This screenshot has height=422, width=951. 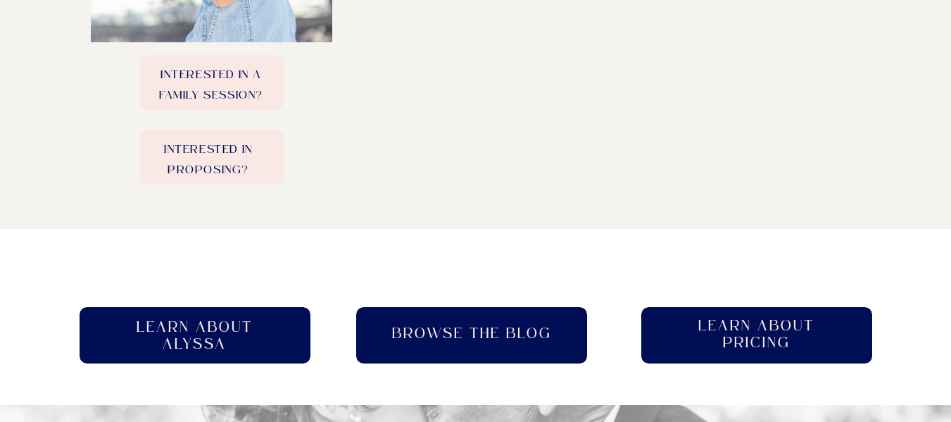 I want to click on a: Interested in a family session?, so click(x=211, y=82).